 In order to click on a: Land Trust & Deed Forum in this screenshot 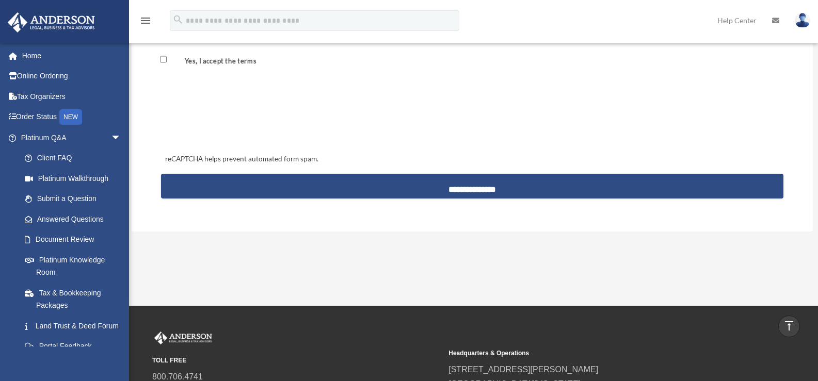, I will do `click(75, 326)`.